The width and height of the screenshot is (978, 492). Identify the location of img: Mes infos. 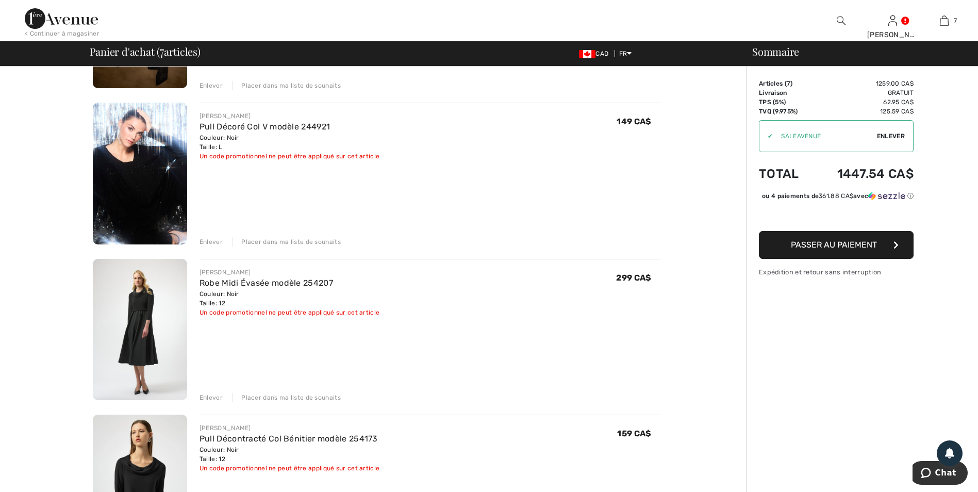
(892, 21).